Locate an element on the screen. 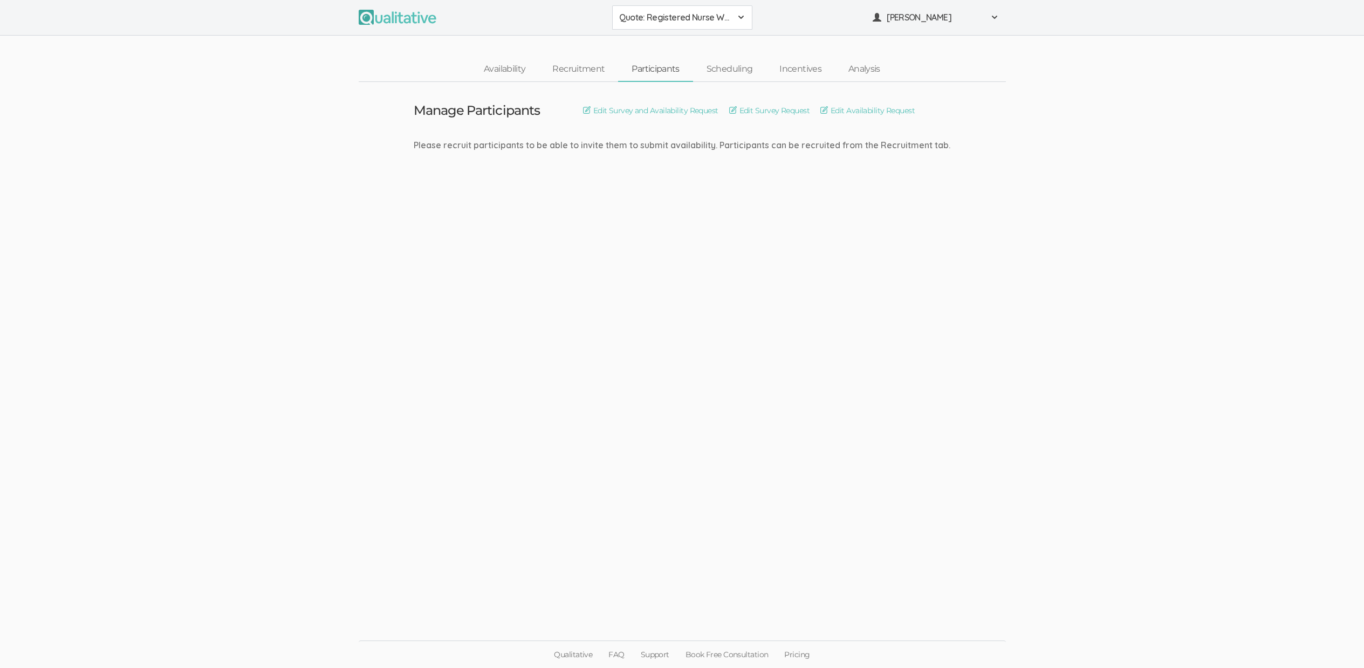 This screenshot has height=668, width=1364. span: Quote: Registered Nurse Workplace Bullying is located at coordinates (675, 17).